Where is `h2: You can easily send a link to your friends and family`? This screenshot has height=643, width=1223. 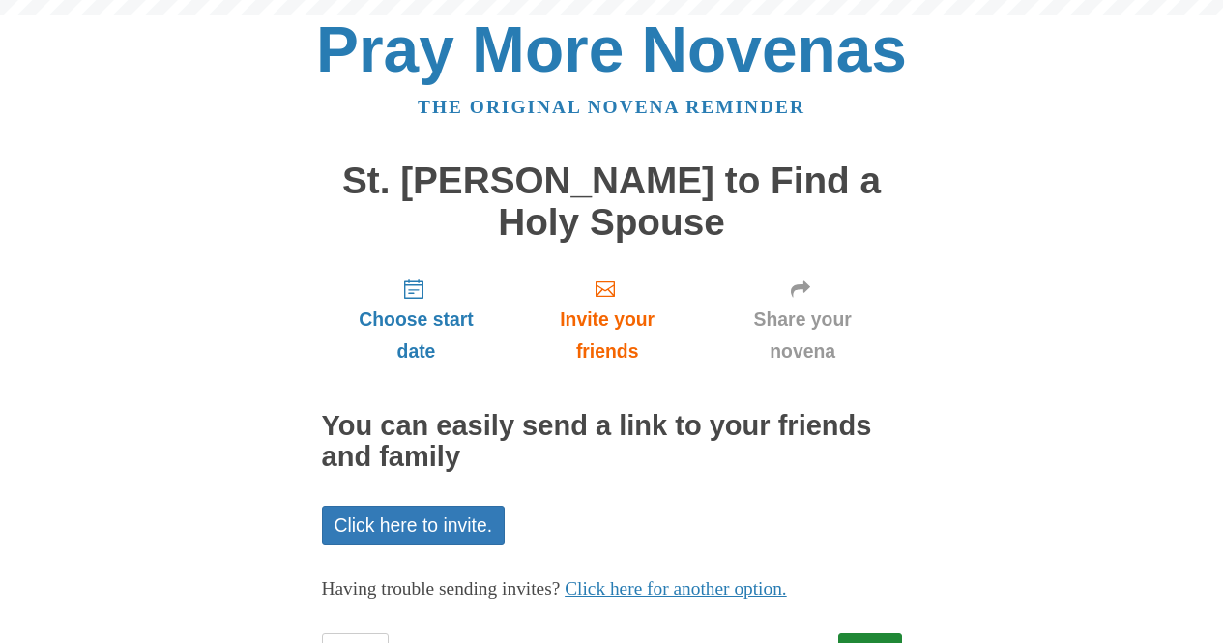
h2: You can easily send a link to your friends and family is located at coordinates (612, 442).